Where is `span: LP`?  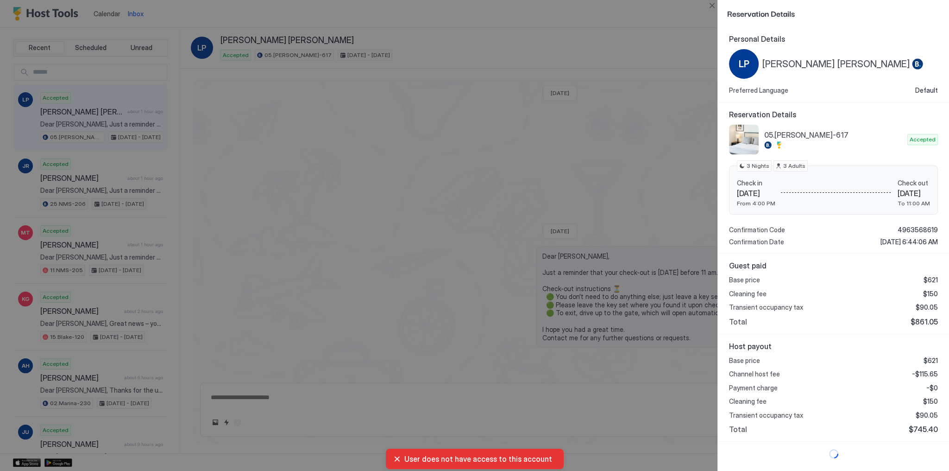
span: LP is located at coordinates (744, 64).